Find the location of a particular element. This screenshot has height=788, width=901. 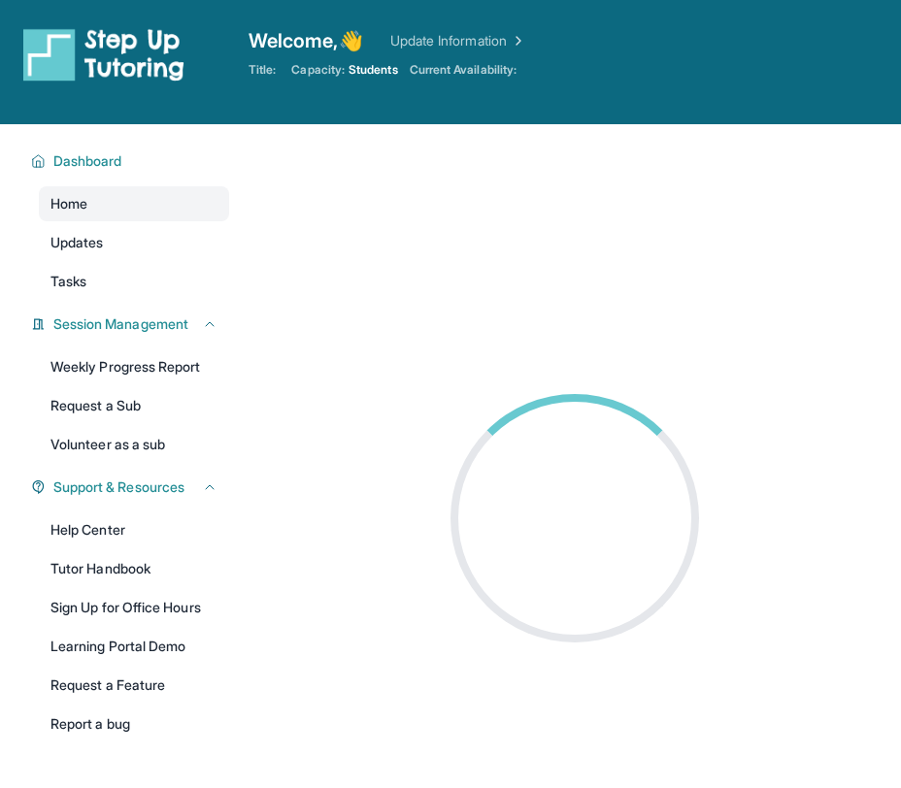

button: Dashboard is located at coordinates (131, 161).